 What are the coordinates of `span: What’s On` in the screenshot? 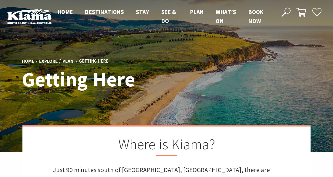 It's located at (226, 16).